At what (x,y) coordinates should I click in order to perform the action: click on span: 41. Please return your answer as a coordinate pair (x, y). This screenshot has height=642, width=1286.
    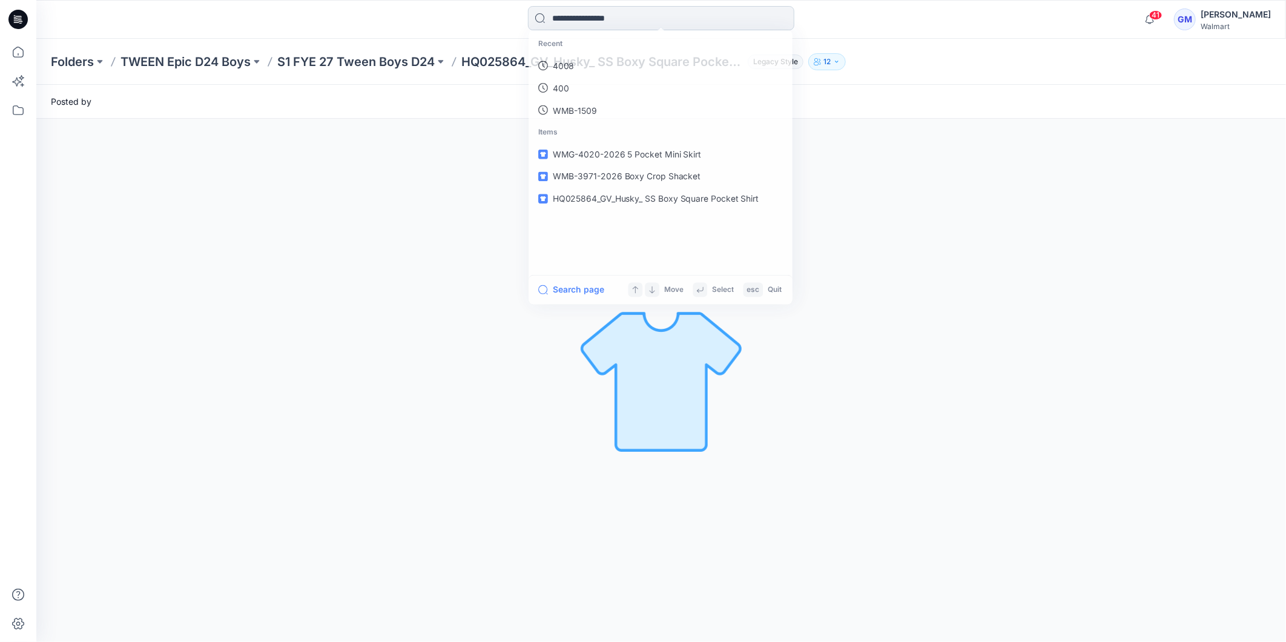
    Looking at the image, I should click on (1156, 15).